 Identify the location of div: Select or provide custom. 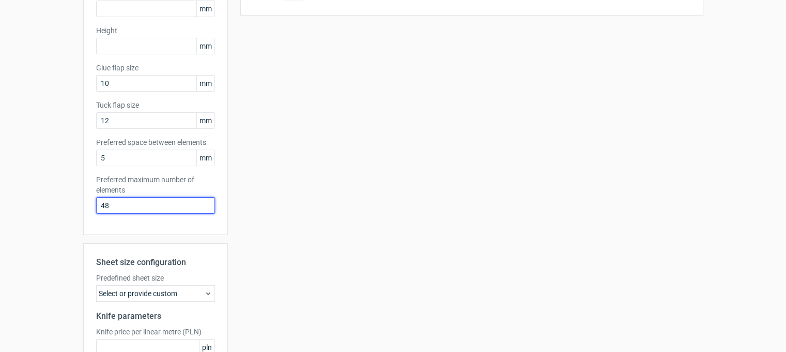
(156, 293).